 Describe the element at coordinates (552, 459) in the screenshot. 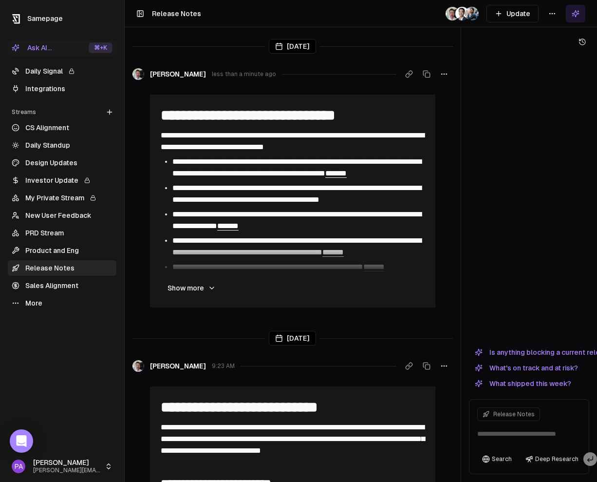

I see `button: Deep Research` at that location.